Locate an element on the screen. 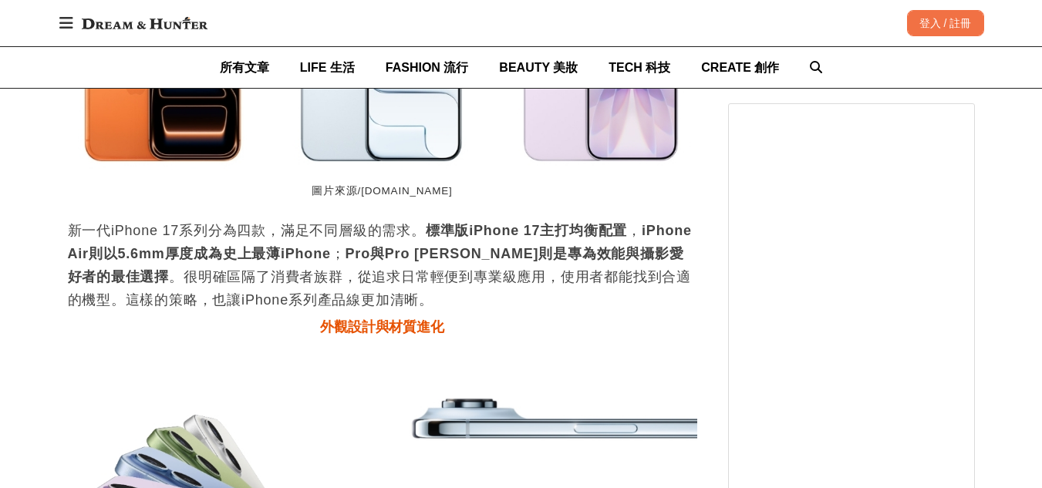 The width and height of the screenshot is (1042, 488). a: TECH 科技 is located at coordinates (639, 67).